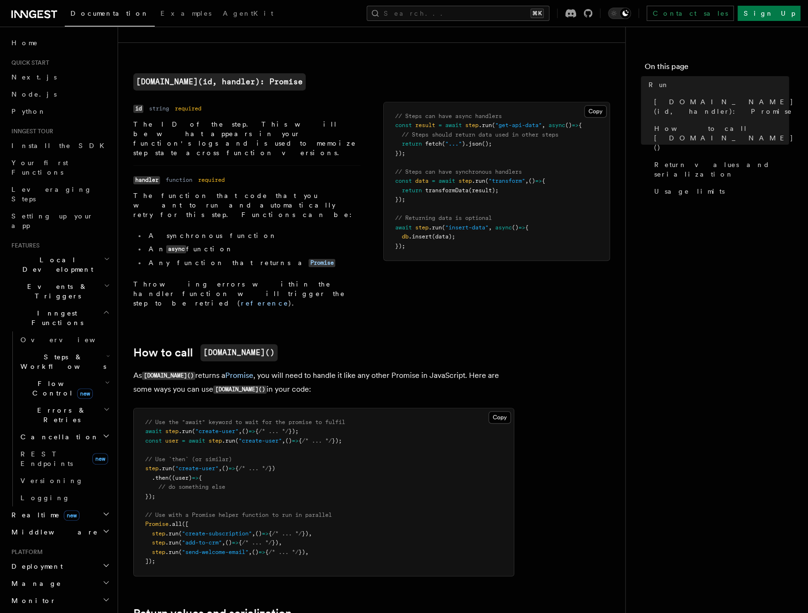  I want to click on span: Run, so click(659, 85).